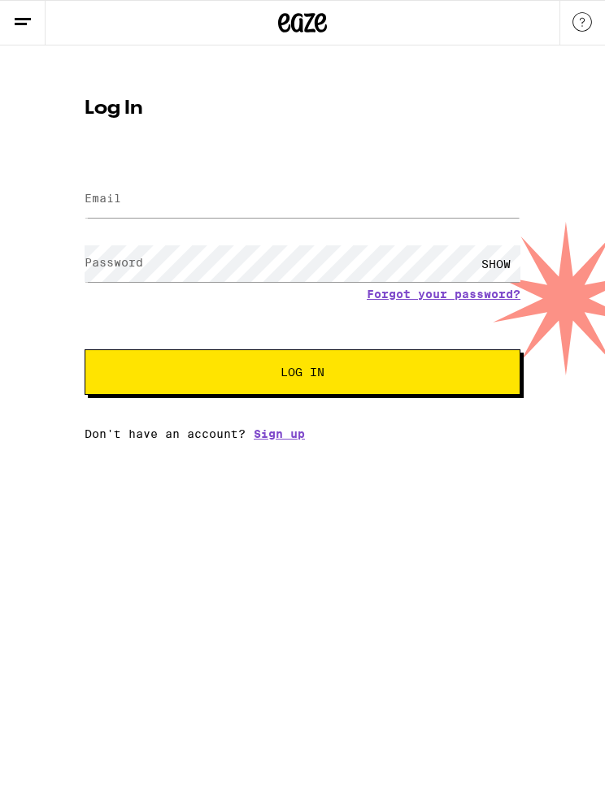 This screenshot has height=797, width=605. What do you see at coordinates (279, 434) in the screenshot?
I see `a: Sign up` at bounding box center [279, 434].